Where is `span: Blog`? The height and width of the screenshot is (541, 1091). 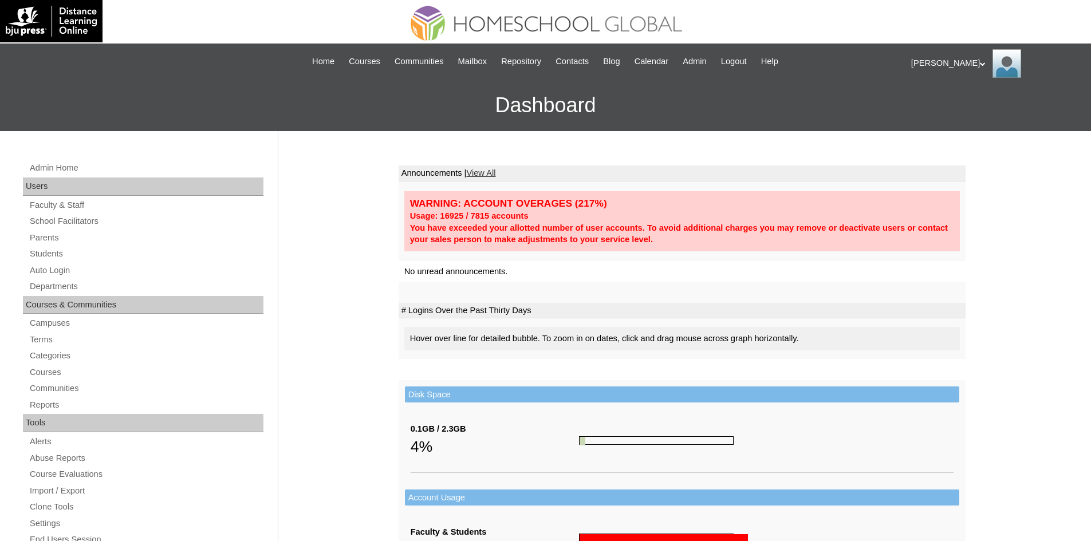 span: Blog is located at coordinates (611, 61).